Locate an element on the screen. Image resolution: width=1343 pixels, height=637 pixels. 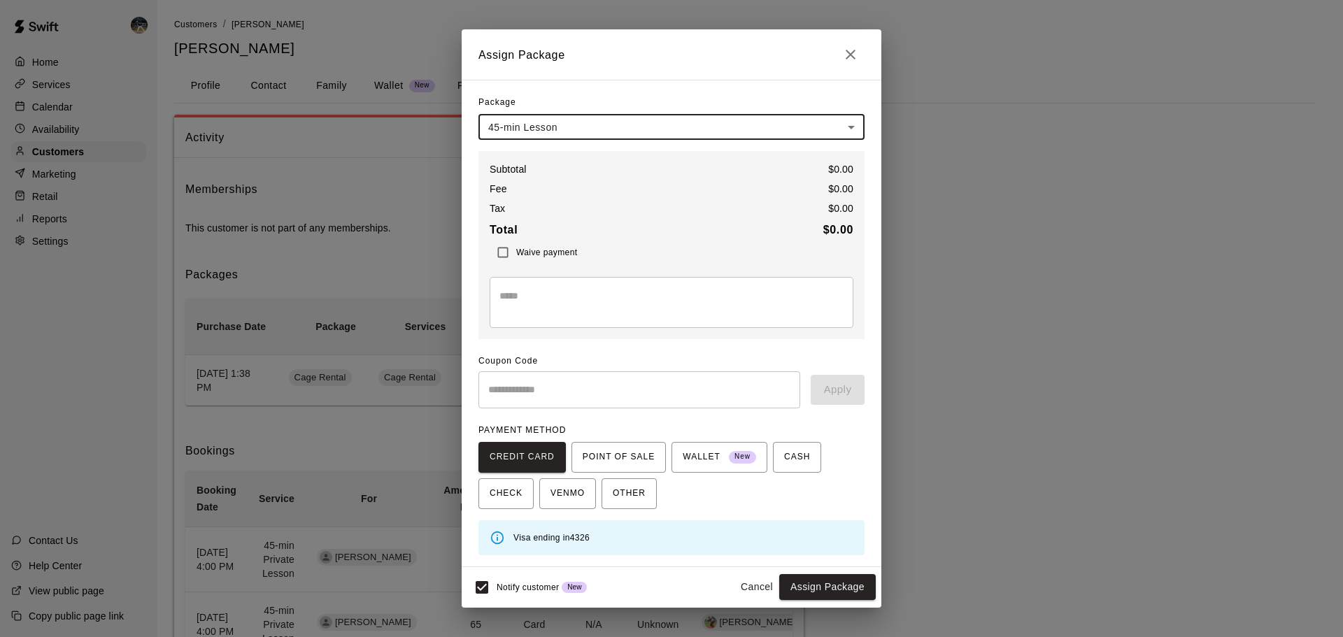
span: Notify customer is located at coordinates (527, 588).